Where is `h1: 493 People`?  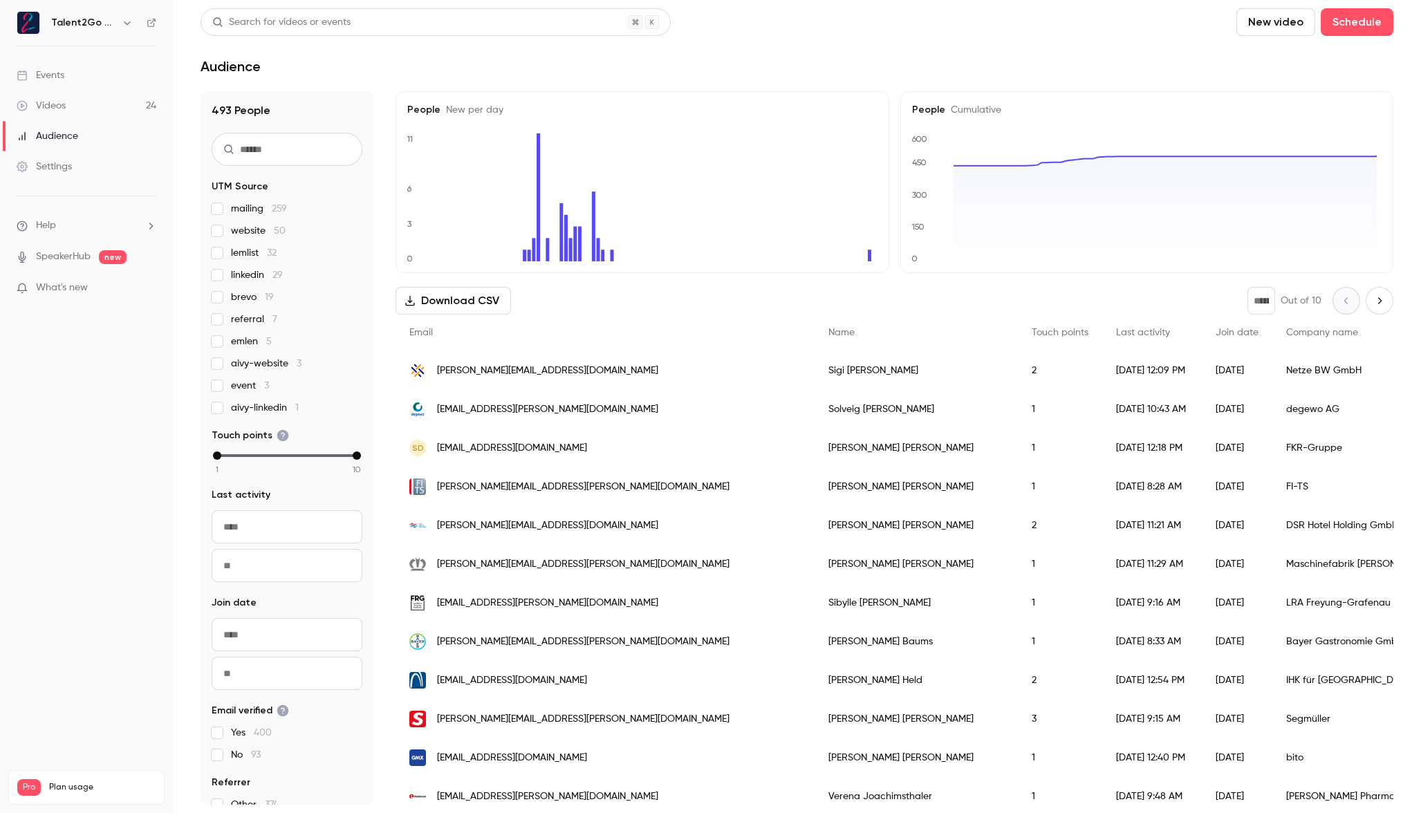 h1: 493 People is located at coordinates (287, 111).